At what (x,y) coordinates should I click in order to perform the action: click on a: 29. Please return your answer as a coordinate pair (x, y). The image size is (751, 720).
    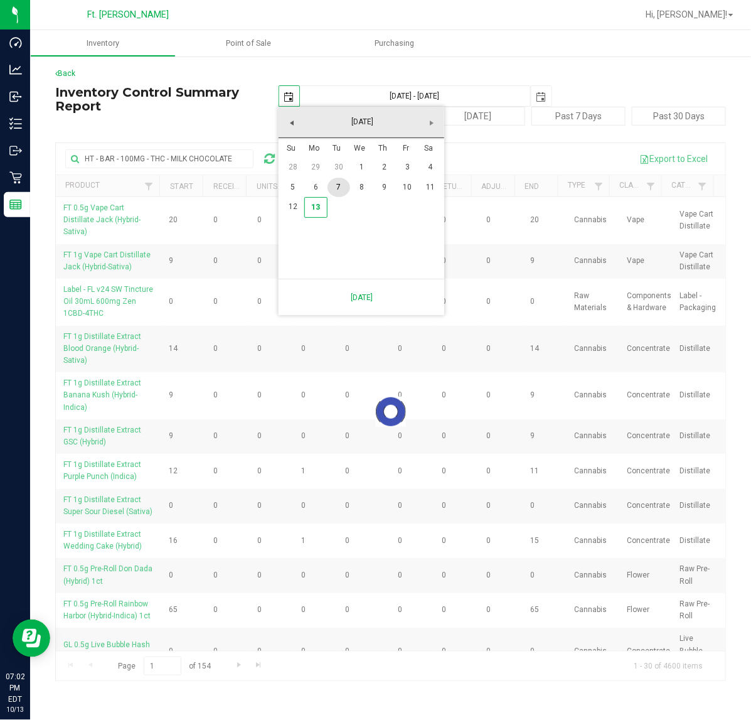
    Looking at the image, I should click on (316, 167).